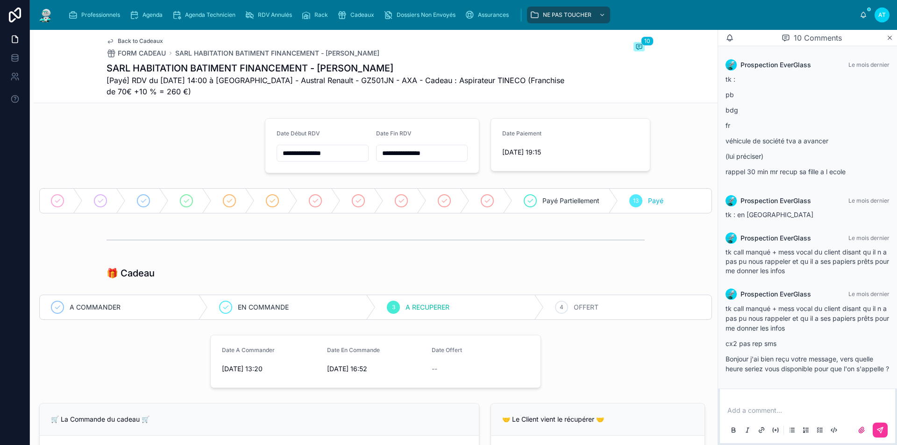  What do you see at coordinates (428, 308) in the screenshot?
I see `span: A RECUPERER` at bounding box center [428, 308].